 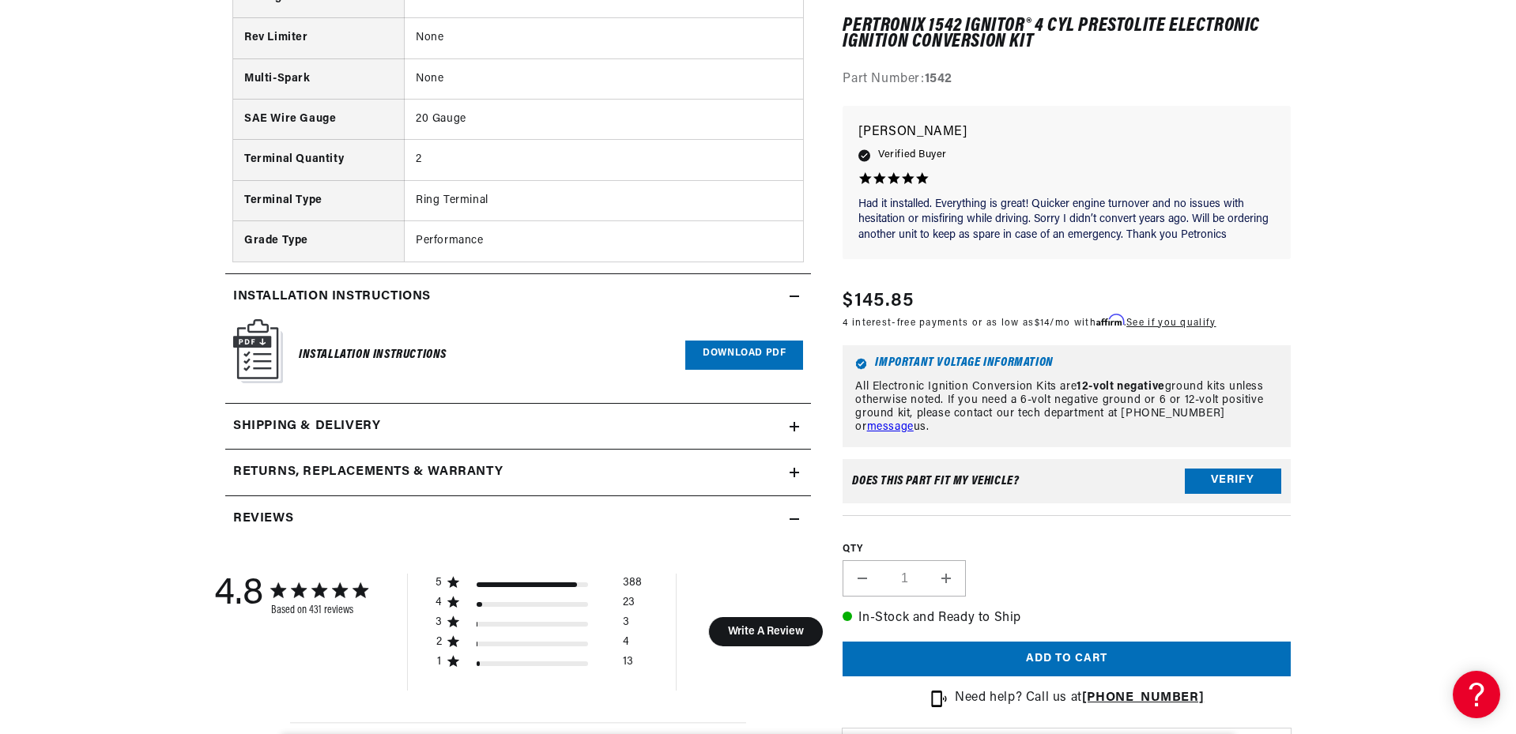 I want to click on div: 5, so click(x=439, y=583).